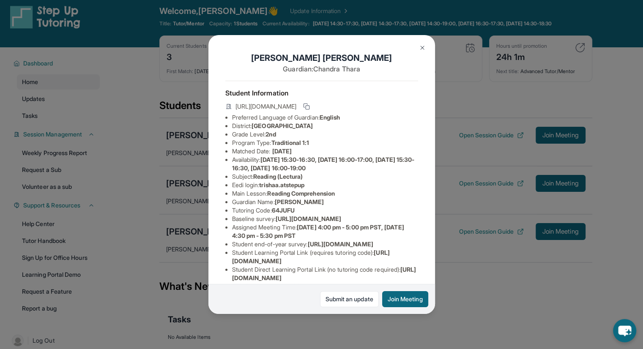 The height and width of the screenshot is (349, 643). Describe the element at coordinates (300, 193) in the screenshot. I see `span: Reading Comprehension` at that location.